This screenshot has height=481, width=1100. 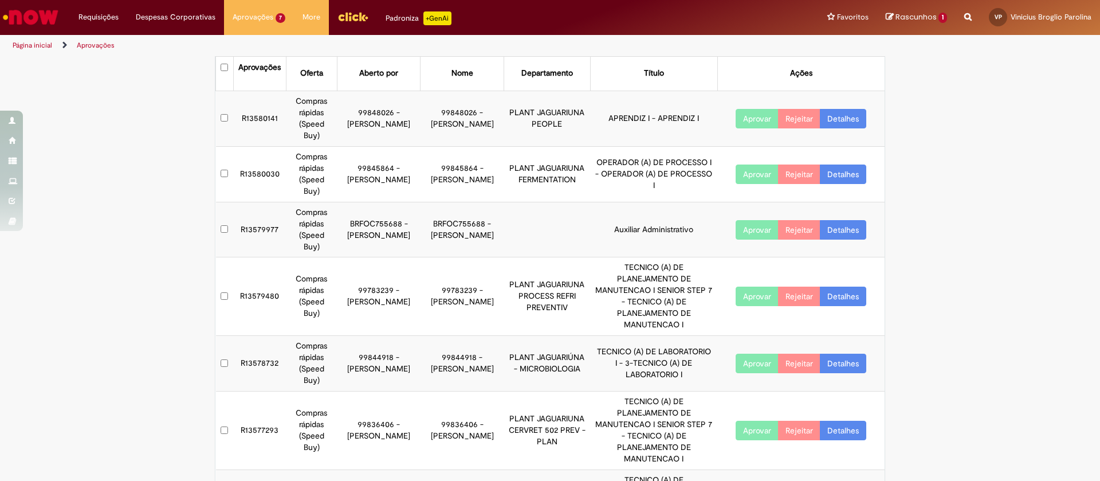 What do you see at coordinates (654, 363) in the screenshot?
I see `td: TECNICO (A) DE LABORATORIO I - 3-TECNICO (A) DE LABORATORIO I` at bounding box center [654, 363].